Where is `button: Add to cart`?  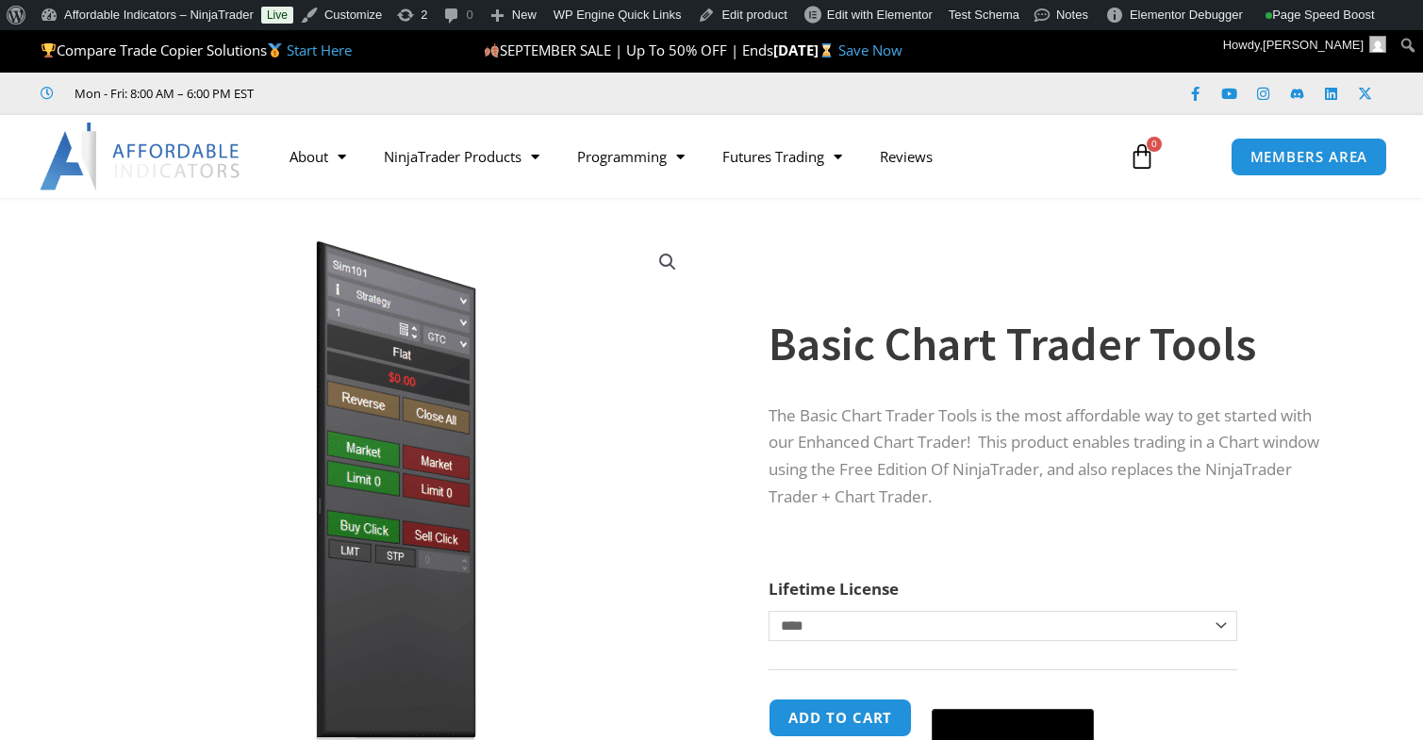 button: Add to cart is located at coordinates (840, 718).